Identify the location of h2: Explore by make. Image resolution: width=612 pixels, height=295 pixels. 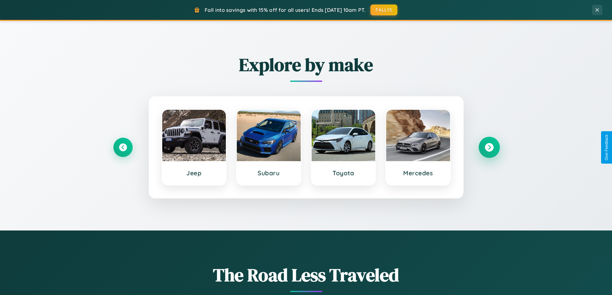
(306, 65).